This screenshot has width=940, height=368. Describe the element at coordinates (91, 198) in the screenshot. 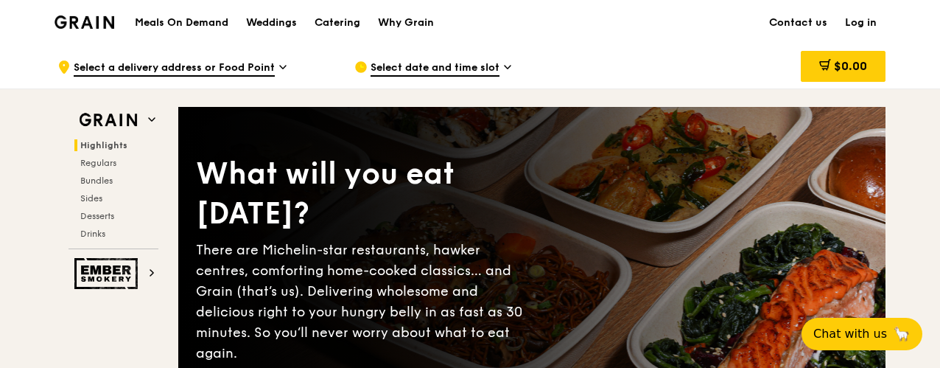

I see `span: Sides` at that location.